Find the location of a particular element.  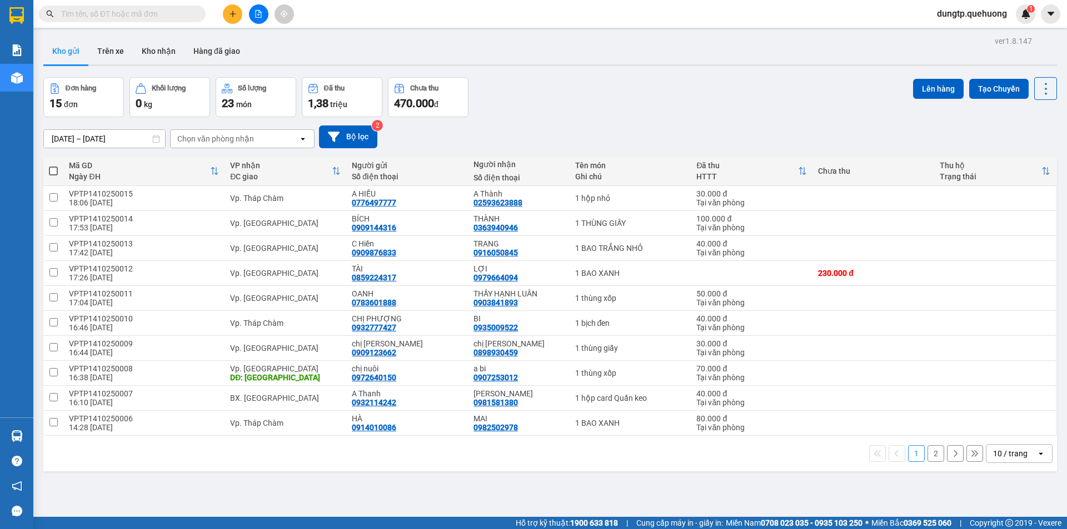

div: VPTP1410250013 is located at coordinates (144, 244).